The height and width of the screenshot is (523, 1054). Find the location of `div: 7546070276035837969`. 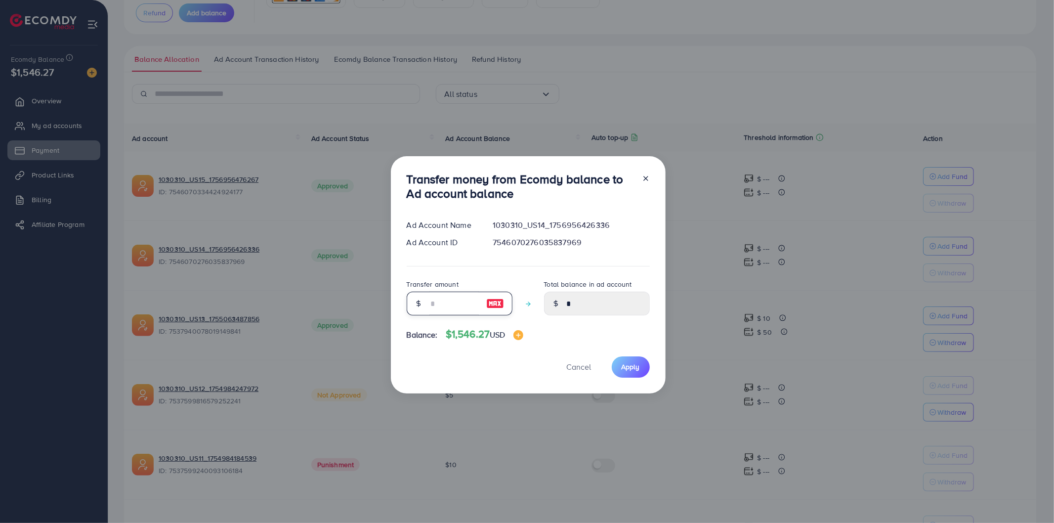

div: 7546070276035837969 is located at coordinates (571, 242).